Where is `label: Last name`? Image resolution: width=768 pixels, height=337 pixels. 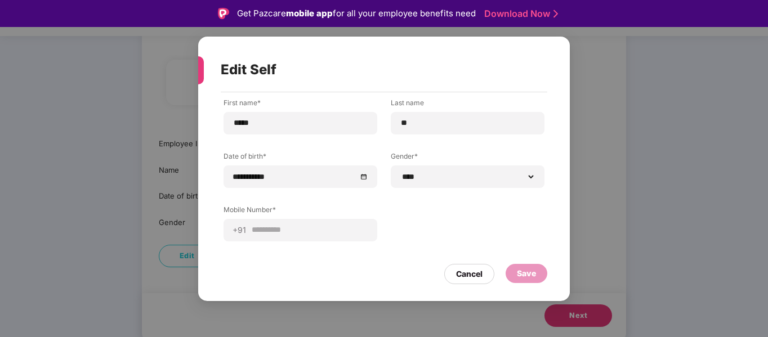
label: Last name is located at coordinates (467, 104).